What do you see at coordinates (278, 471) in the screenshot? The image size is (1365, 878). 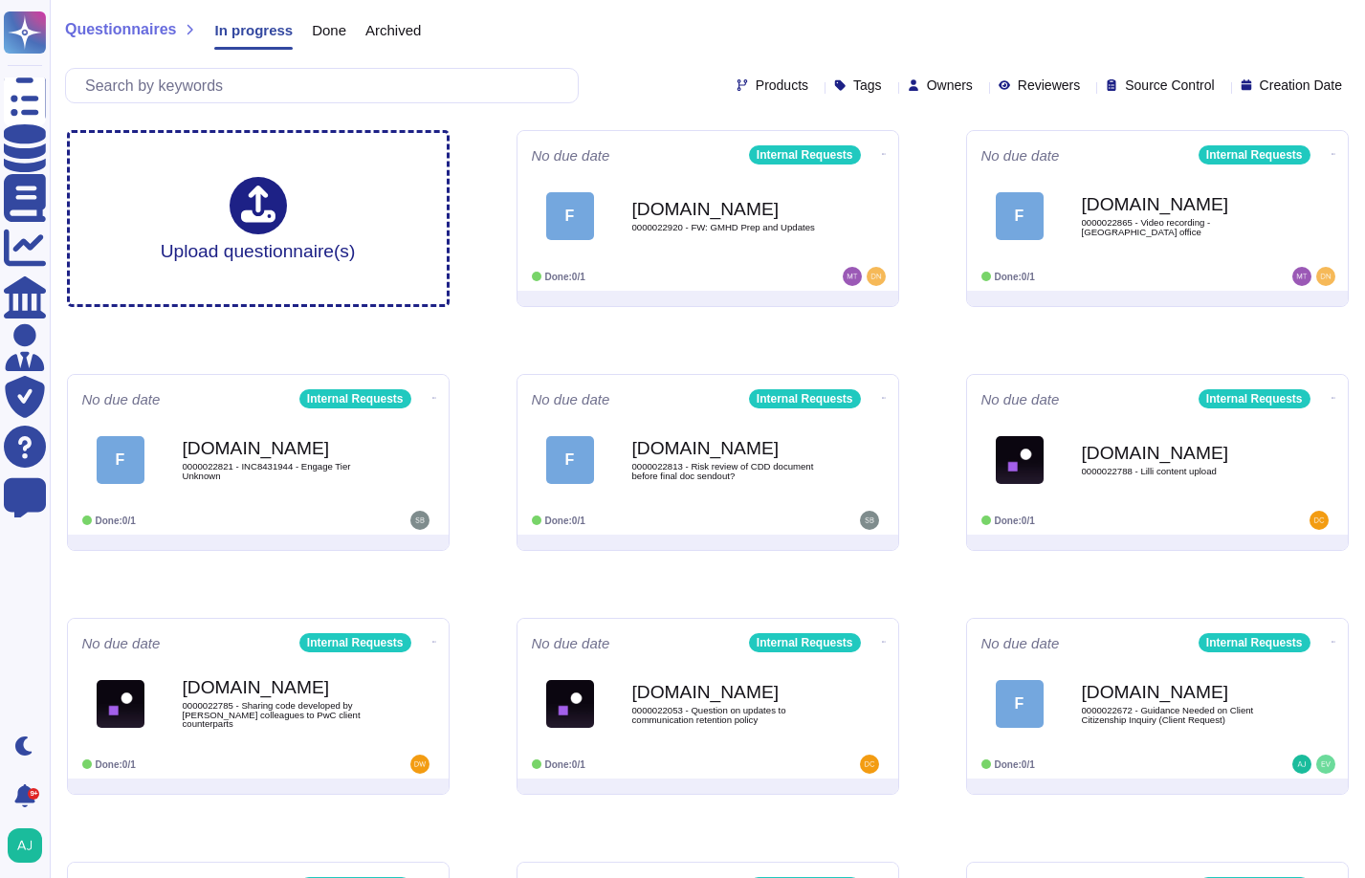 I see `span: 0000022821 - INC8431944 - Engage Tier Unknown` at bounding box center [278, 471].